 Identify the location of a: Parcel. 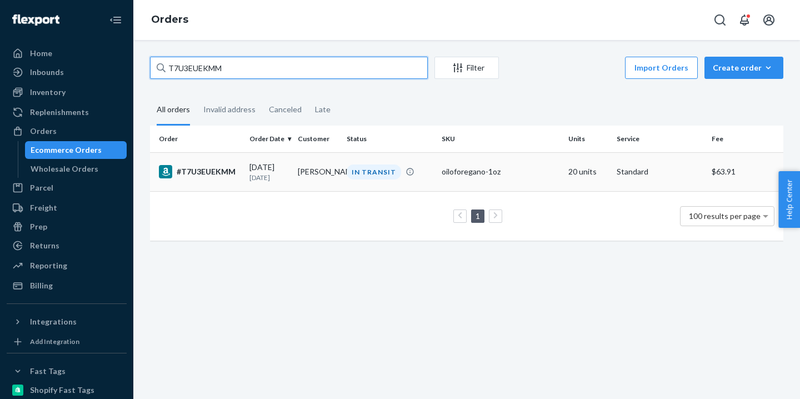
(67, 188).